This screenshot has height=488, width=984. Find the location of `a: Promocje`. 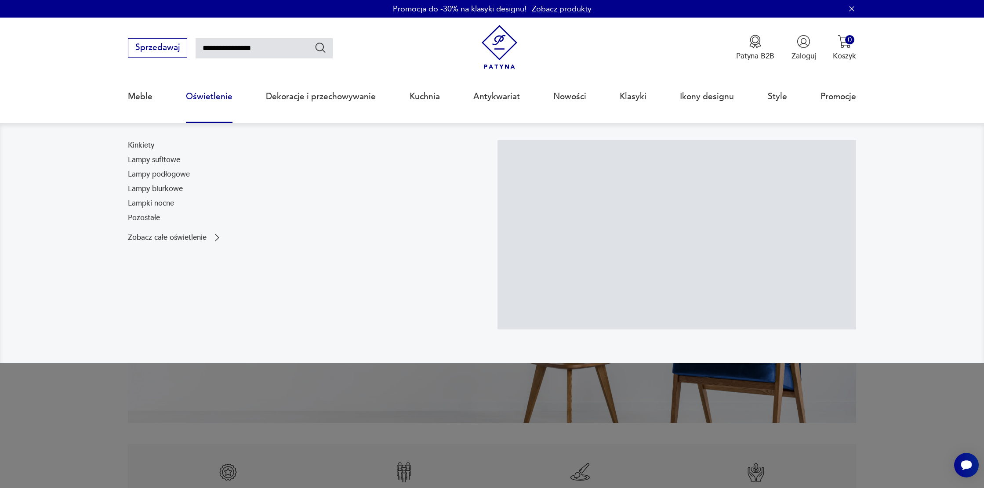

a: Promocje is located at coordinates (838, 97).